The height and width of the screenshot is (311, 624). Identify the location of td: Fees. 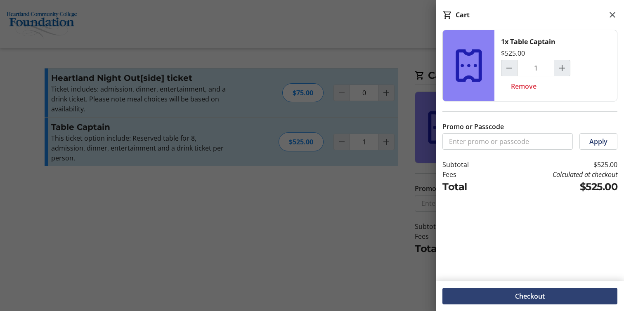
(468, 175).